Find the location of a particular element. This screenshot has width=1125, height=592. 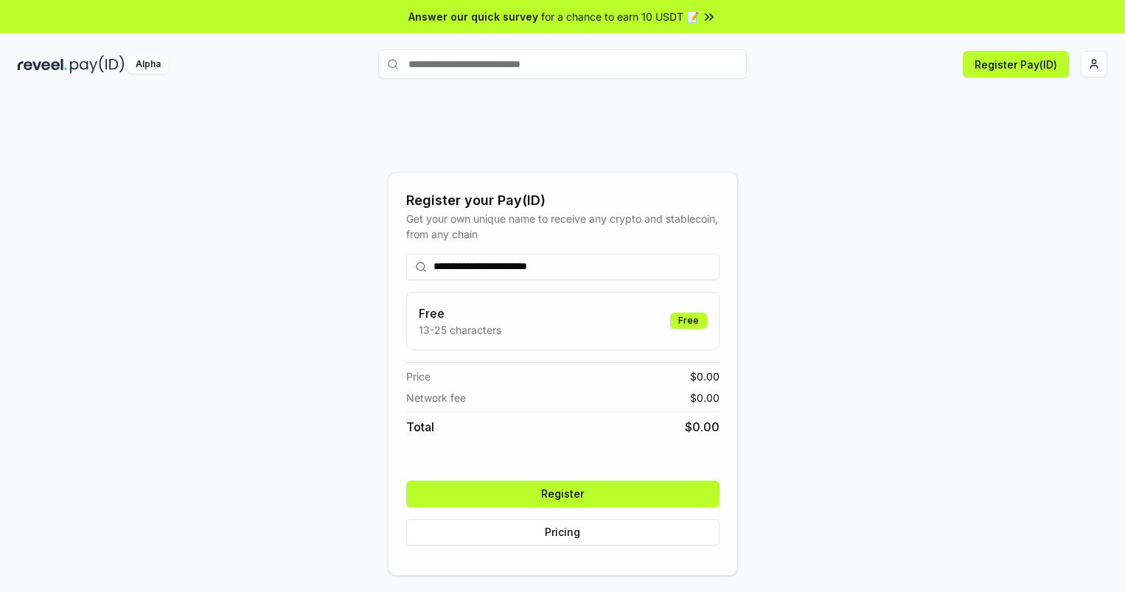

button: Register Pay(ID) is located at coordinates (1016, 64).